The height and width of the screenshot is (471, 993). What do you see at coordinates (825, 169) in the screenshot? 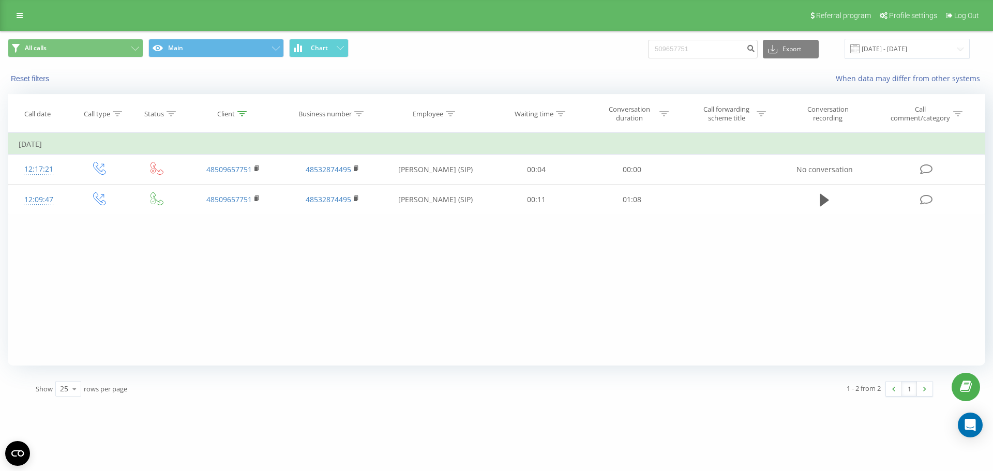
I see `span: No conversation` at bounding box center [825, 169].